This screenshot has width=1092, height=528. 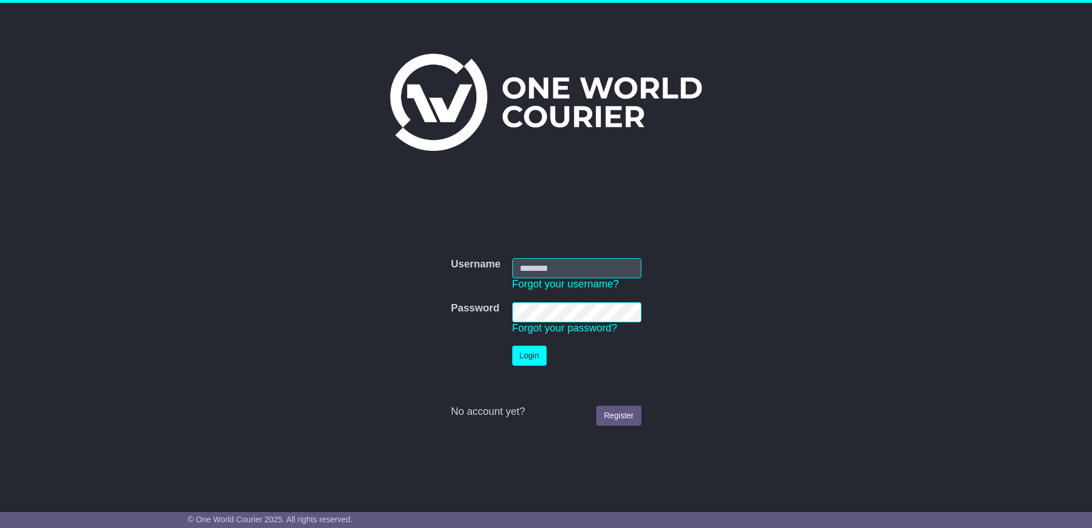 I want to click on img: One World, so click(x=546, y=102).